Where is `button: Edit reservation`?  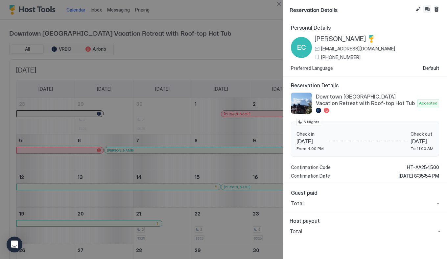 button: Edit reservation is located at coordinates (419, 9).